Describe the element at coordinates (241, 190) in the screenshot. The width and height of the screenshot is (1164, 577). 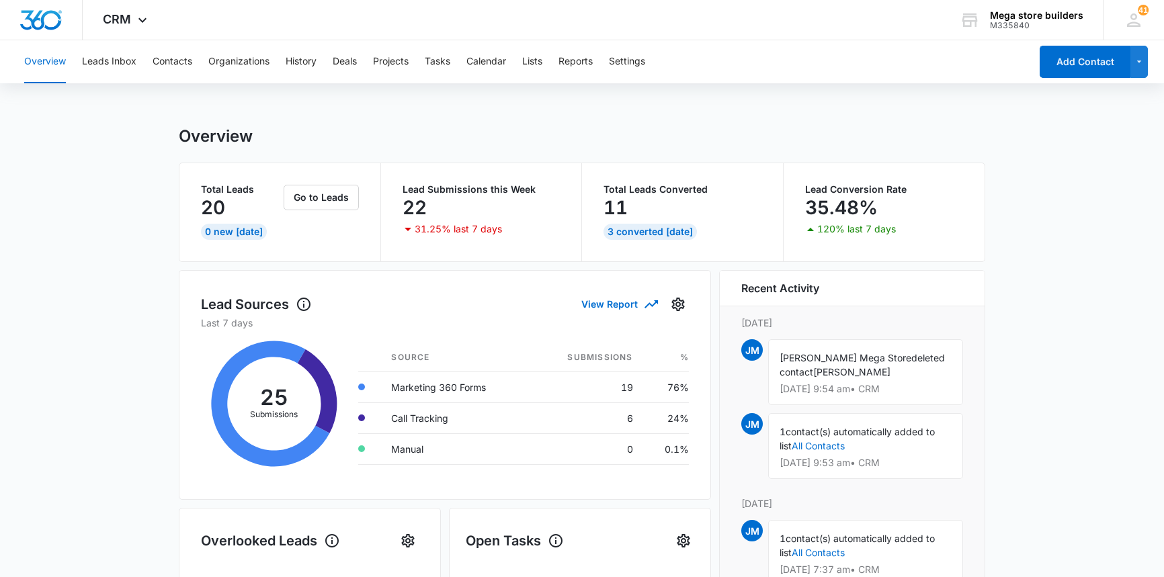
I see `p: Total Leads` at that location.